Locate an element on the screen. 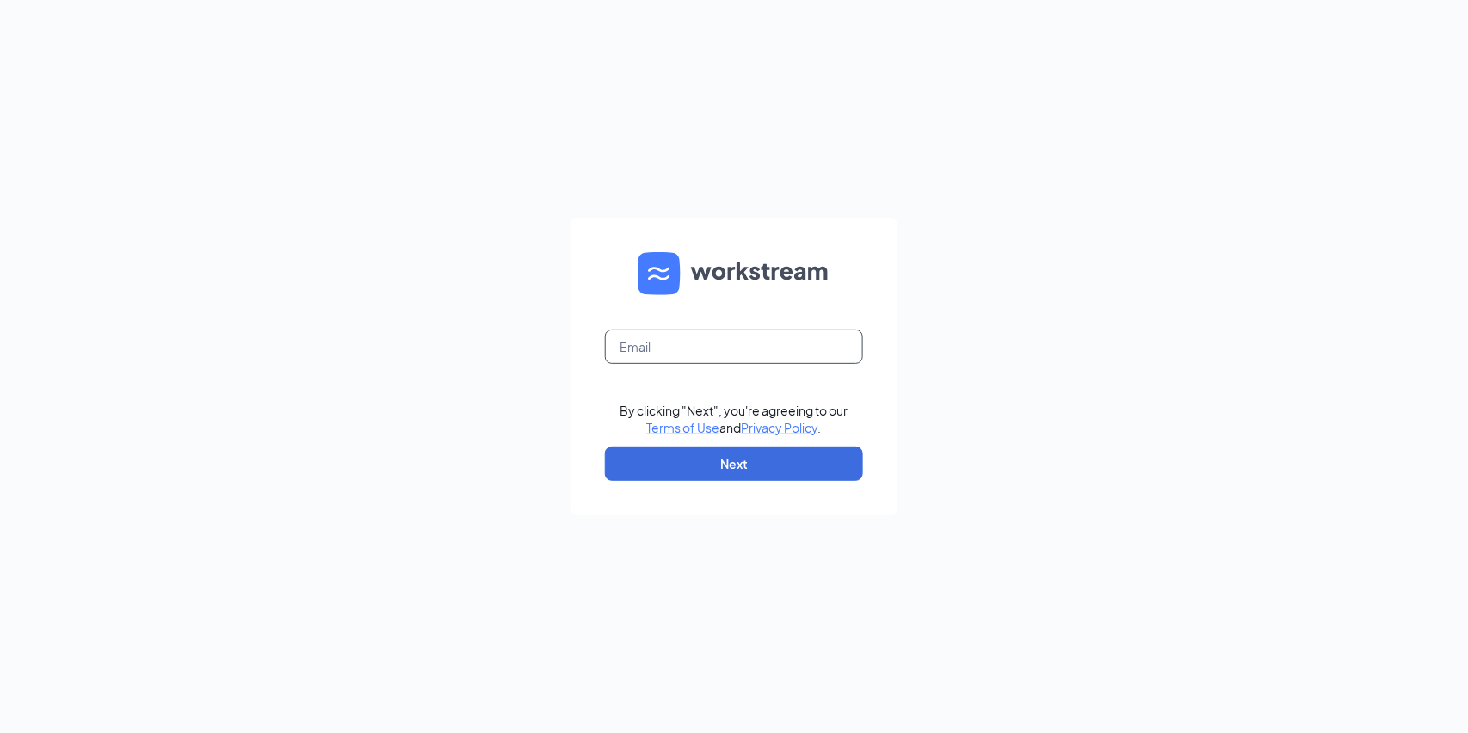  button: Next is located at coordinates (734, 464).